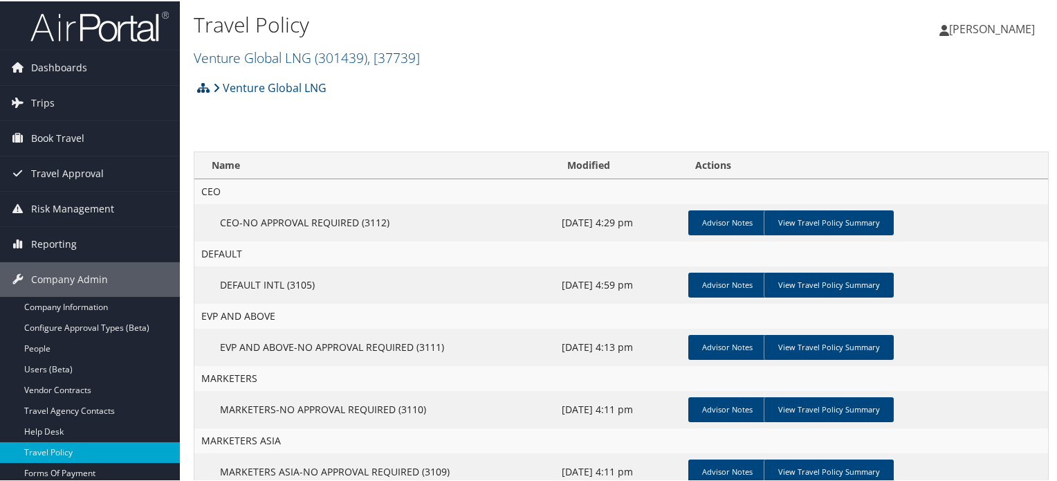  I want to click on td: CEO, so click(621, 190).